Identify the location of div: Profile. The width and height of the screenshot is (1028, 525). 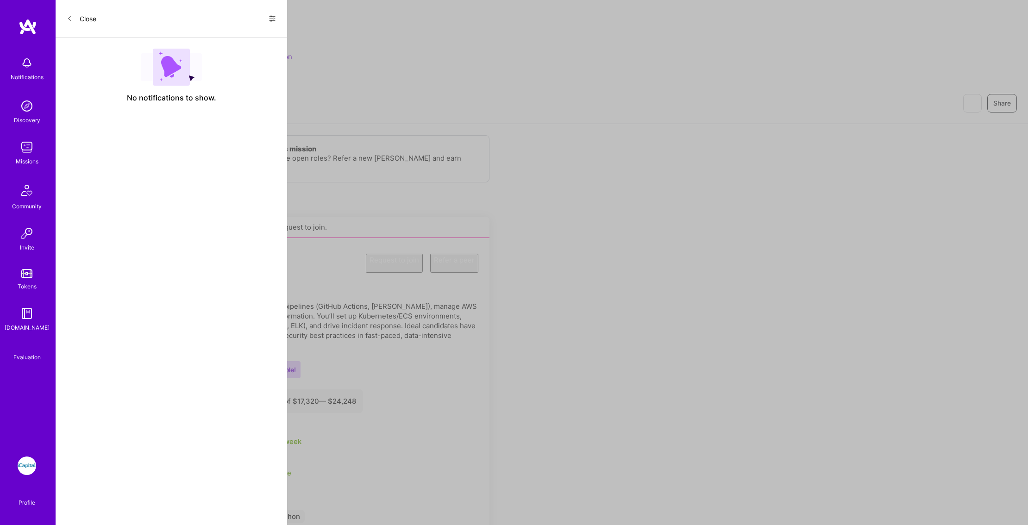
(27, 502).